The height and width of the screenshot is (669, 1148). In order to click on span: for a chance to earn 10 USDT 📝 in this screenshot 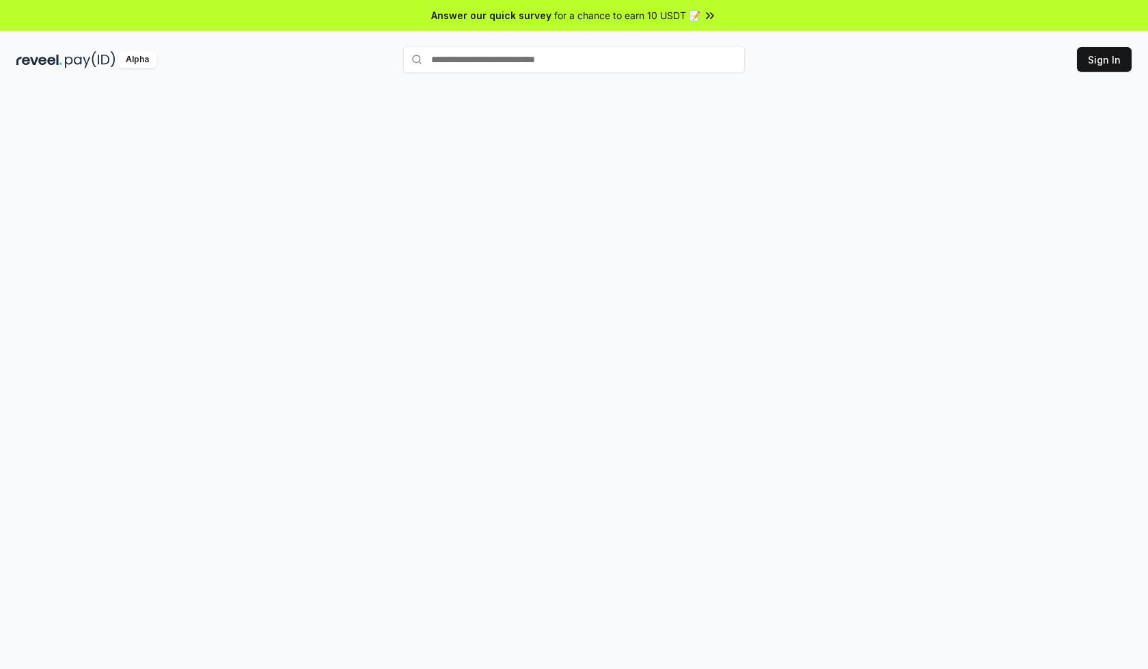, I will do `click(627, 15)`.